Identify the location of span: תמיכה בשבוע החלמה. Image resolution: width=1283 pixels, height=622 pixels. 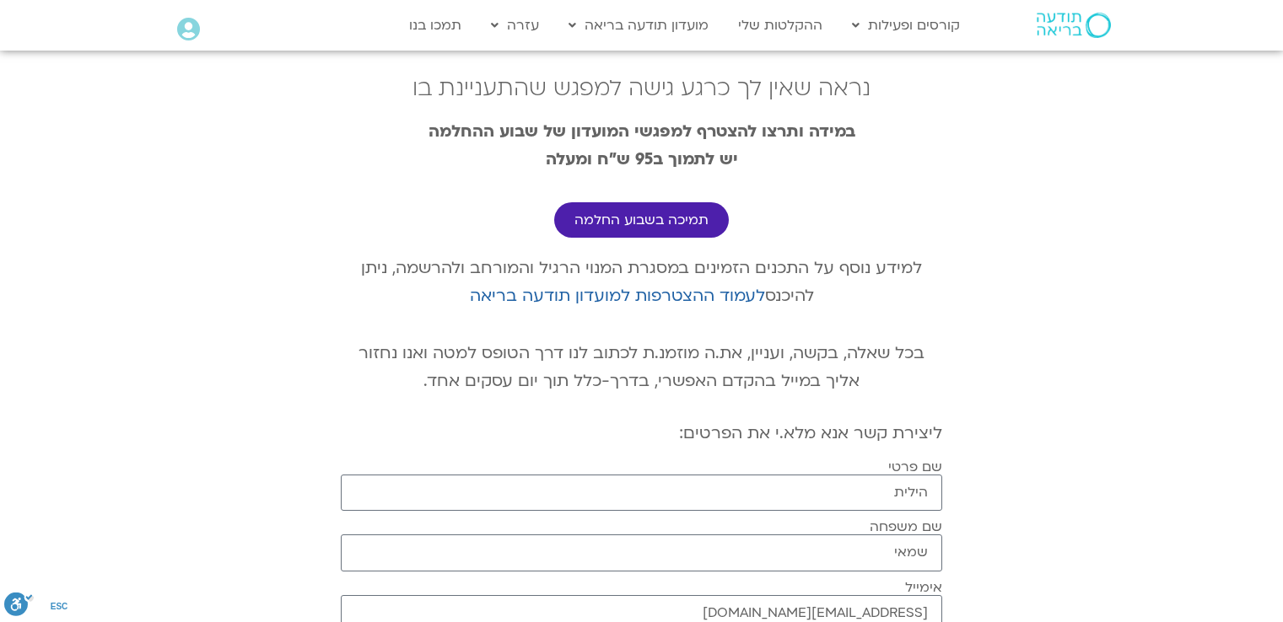
(641, 220).